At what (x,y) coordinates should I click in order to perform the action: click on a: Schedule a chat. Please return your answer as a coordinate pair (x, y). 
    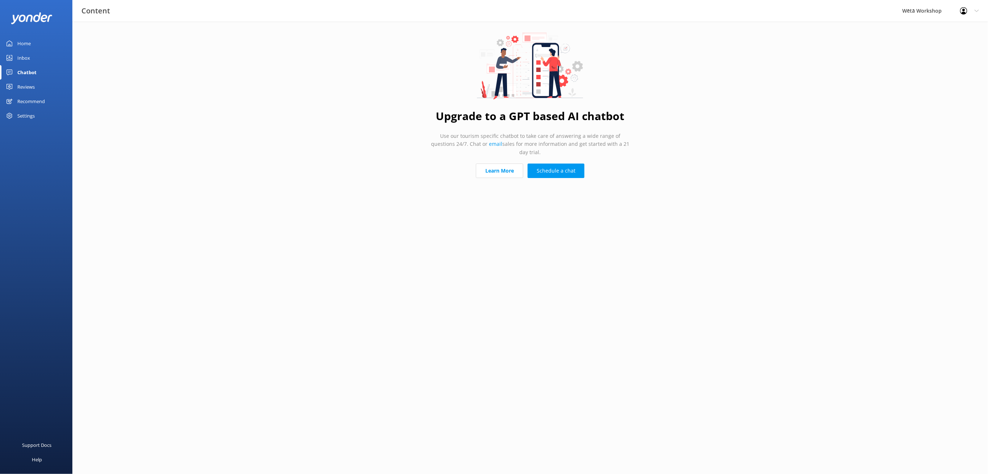
    Looking at the image, I should click on (556, 171).